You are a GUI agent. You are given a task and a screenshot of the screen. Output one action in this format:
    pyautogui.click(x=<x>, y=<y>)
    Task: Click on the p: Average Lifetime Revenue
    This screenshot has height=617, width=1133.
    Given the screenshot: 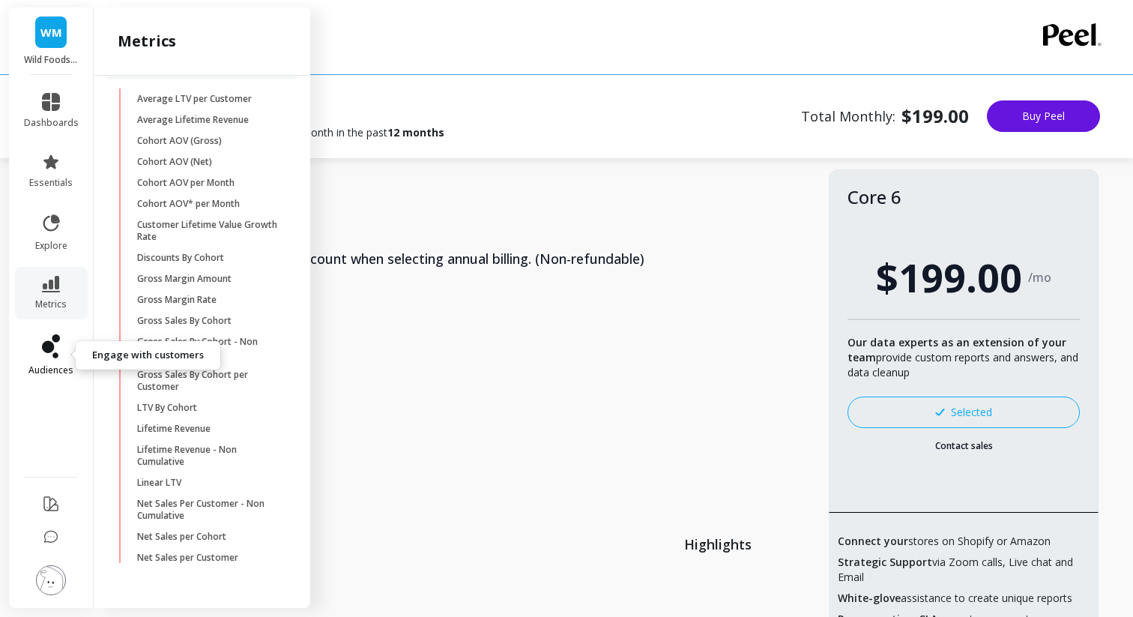 What is the action you would take?
    pyautogui.click(x=193, y=120)
    